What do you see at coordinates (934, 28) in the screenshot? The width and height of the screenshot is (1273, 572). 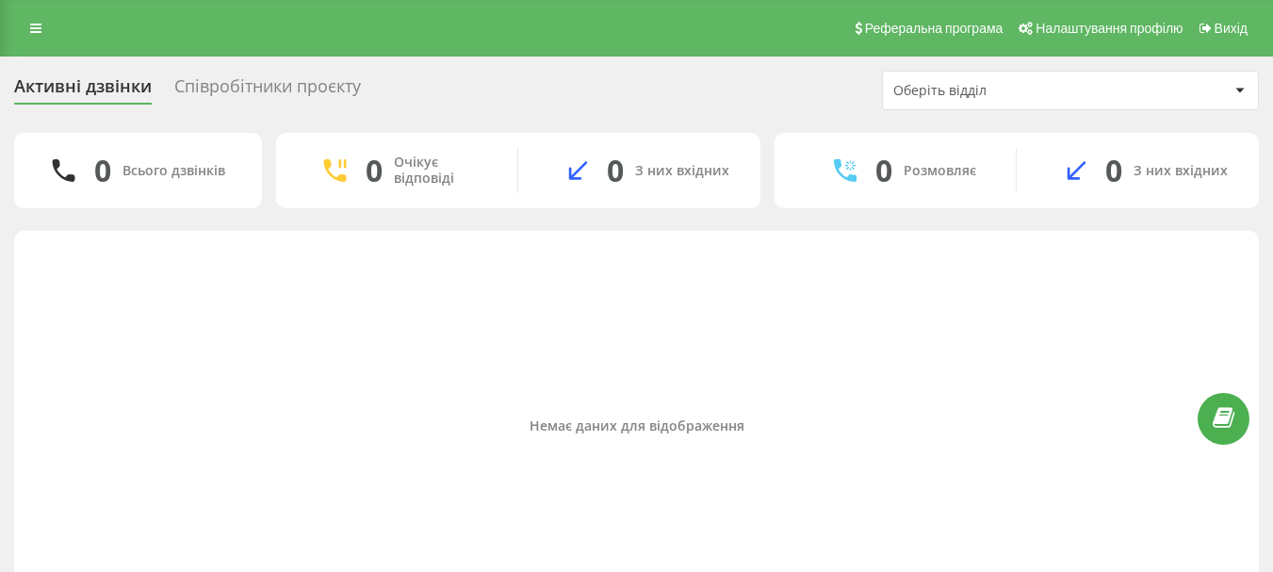 I see `span: Реферальна програма` at bounding box center [934, 28].